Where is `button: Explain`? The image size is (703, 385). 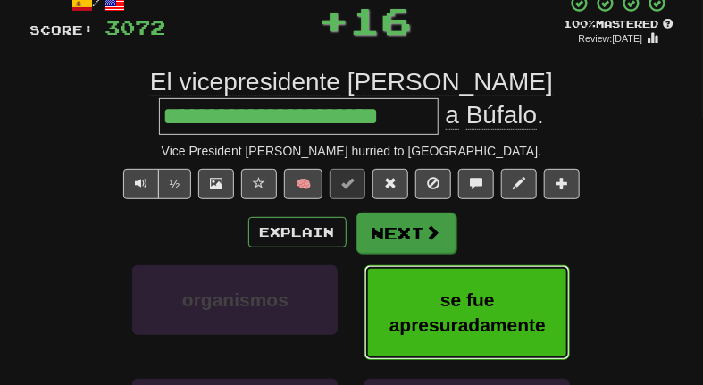 button: Explain is located at coordinates (297, 232).